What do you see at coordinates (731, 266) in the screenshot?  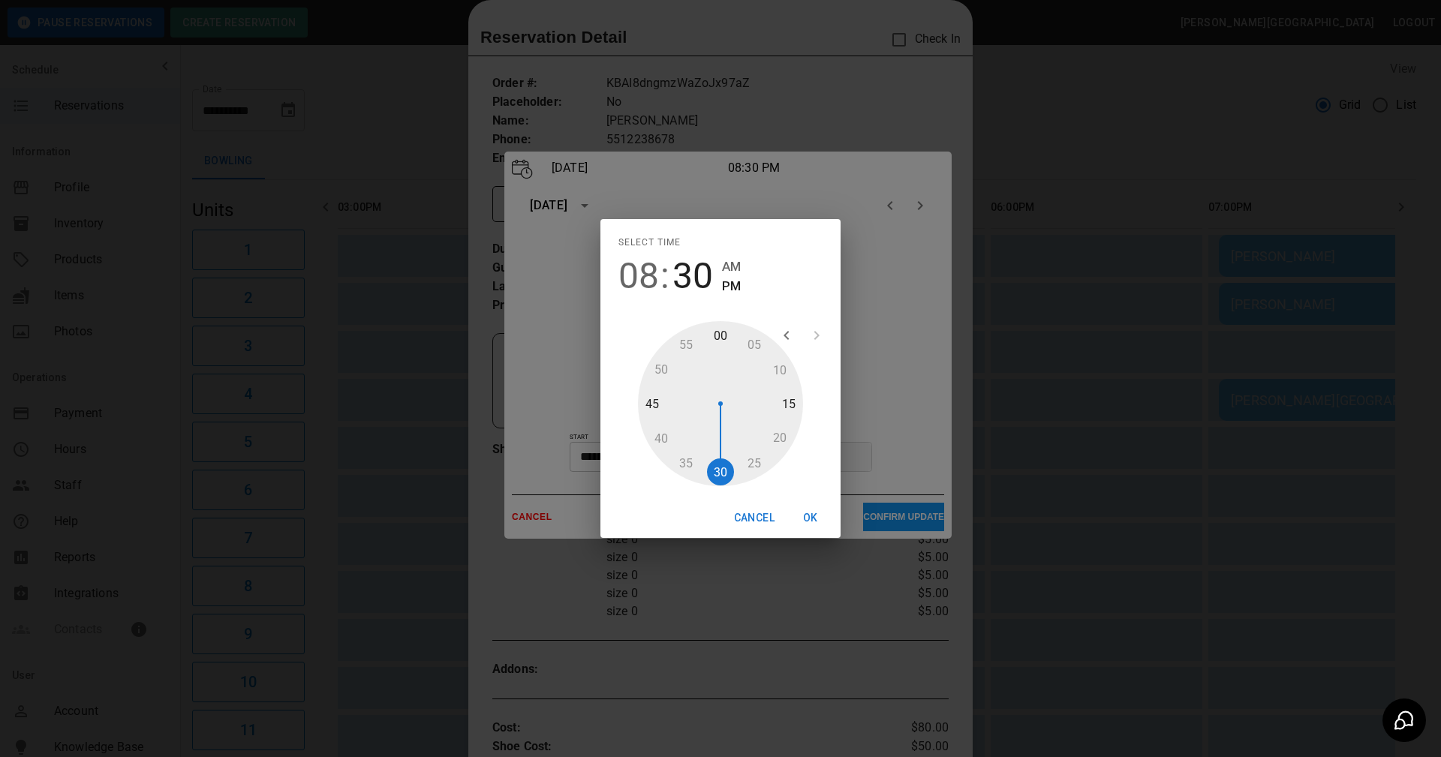 I see `button: AM` at bounding box center [731, 266].